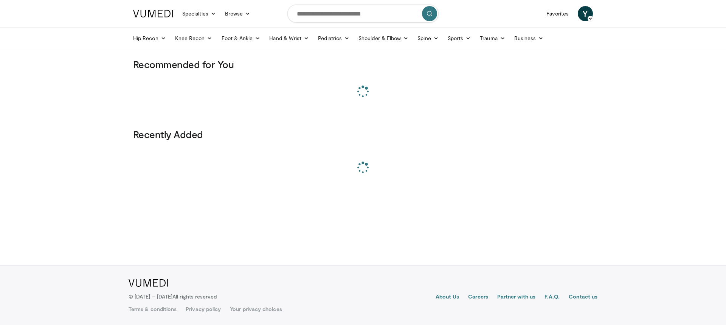 The width and height of the screenshot is (726, 325). I want to click on a: Trauma, so click(493, 38).